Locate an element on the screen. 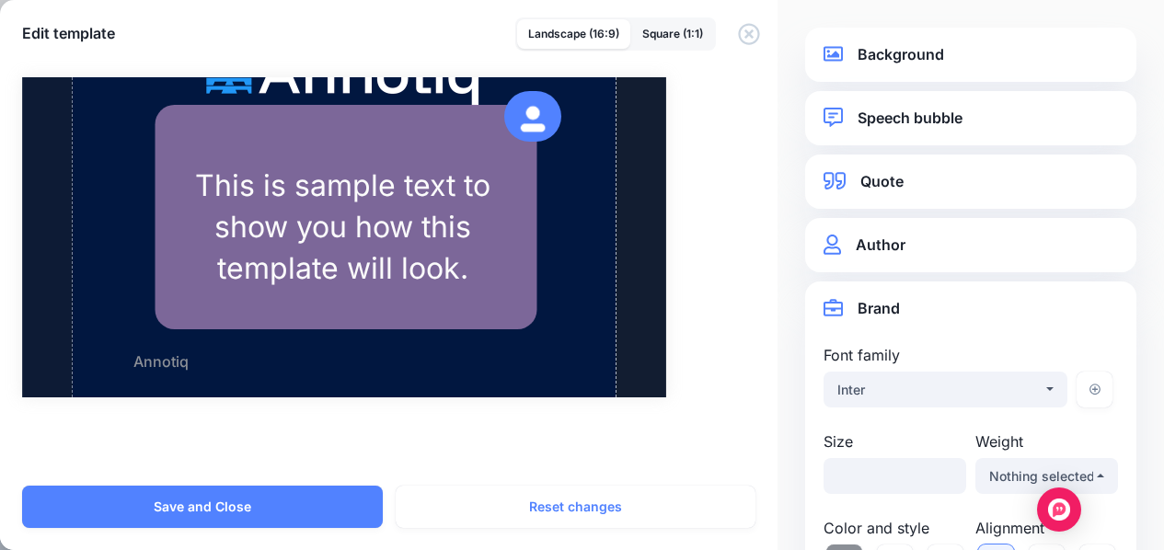 This screenshot has width=1164, height=550. label: Size is located at coordinates (894, 442).